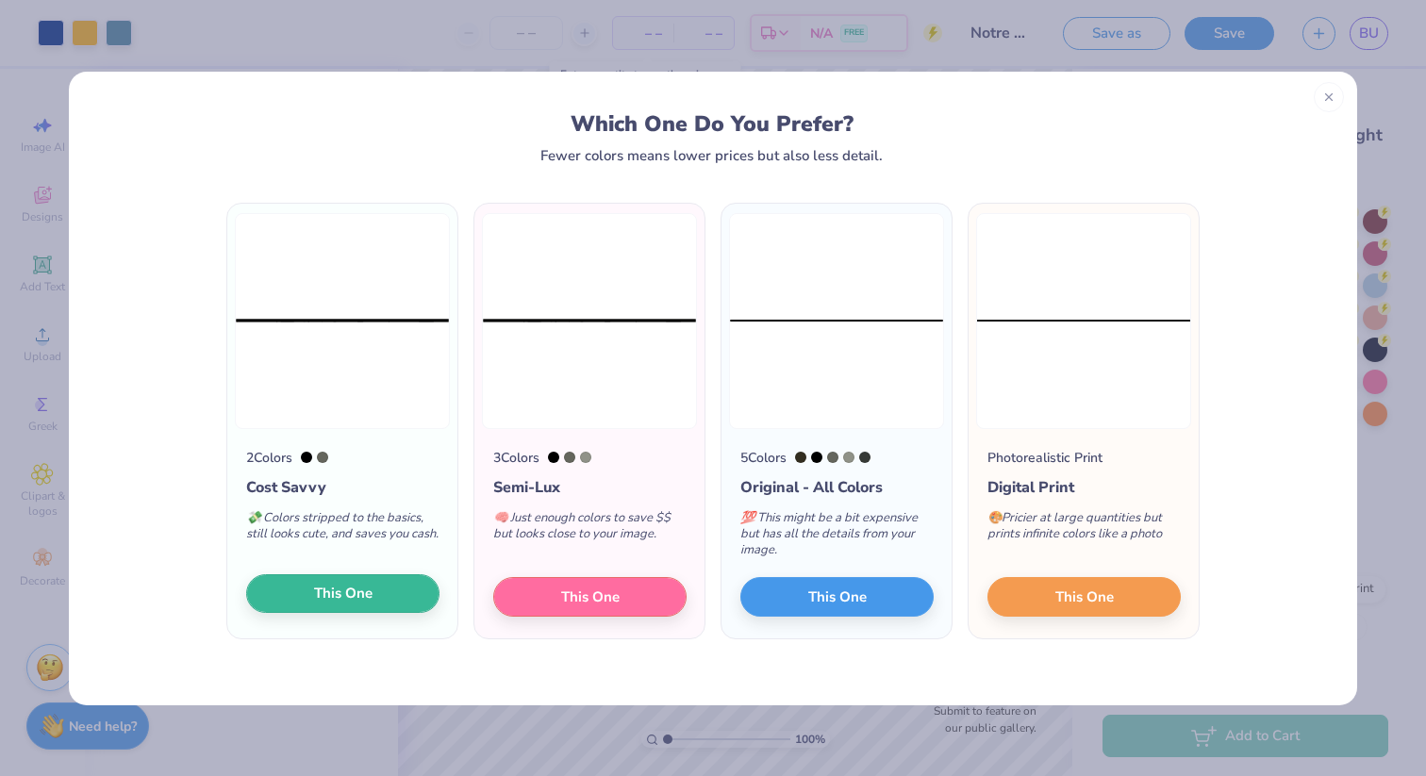 This screenshot has width=1426, height=776. What do you see at coordinates (342, 530) in the screenshot?
I see `div: Colors stripped to the basics, still looks cute, and saves you cash.` at bounding box center [342, 530].